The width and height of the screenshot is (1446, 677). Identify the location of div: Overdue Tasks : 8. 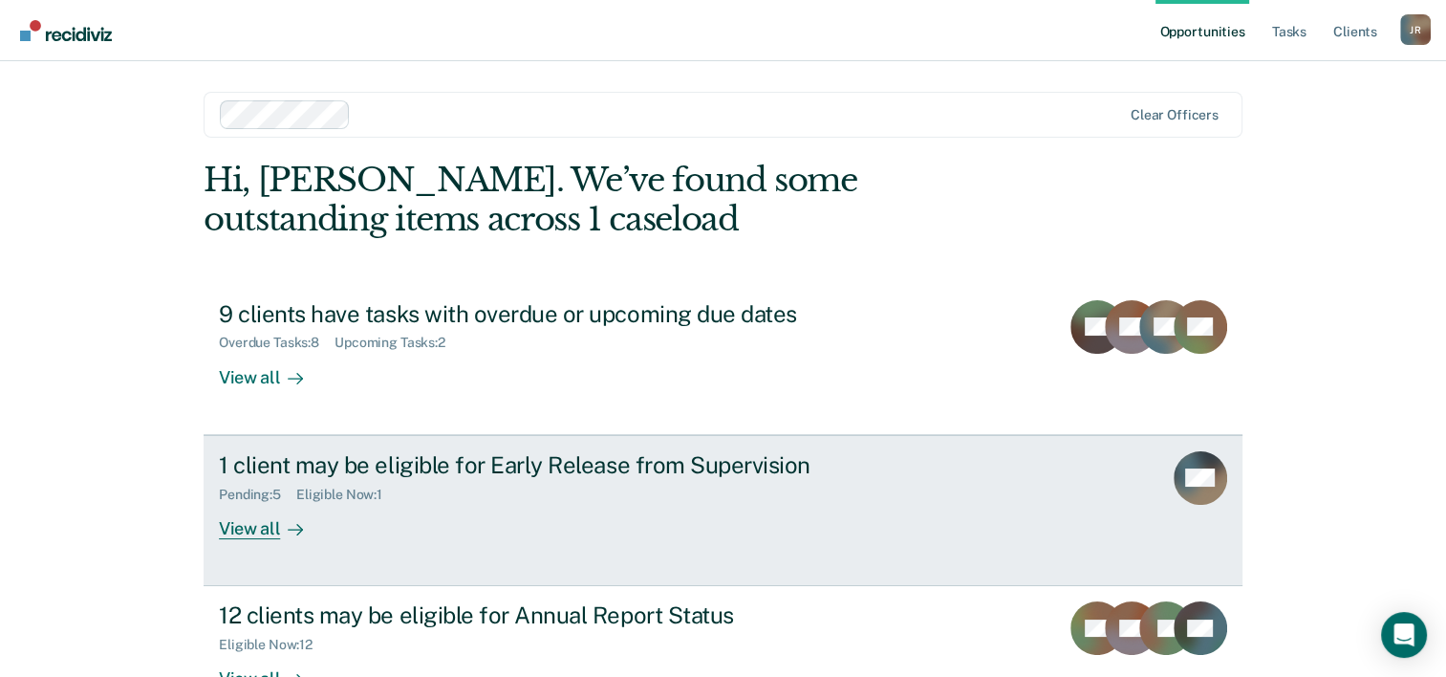
(276, 342).